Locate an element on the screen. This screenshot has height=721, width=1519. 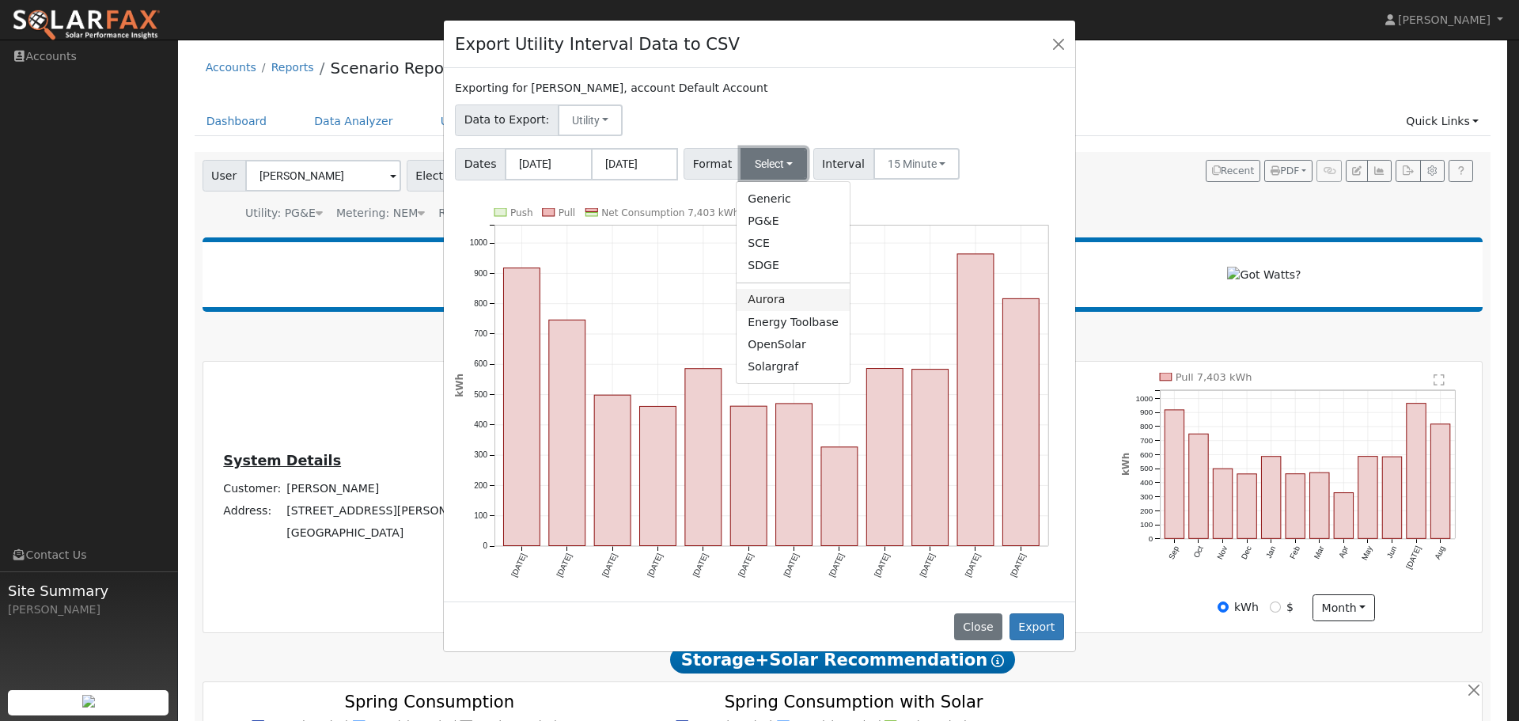
span: Format is located at coordinates (712, 164).